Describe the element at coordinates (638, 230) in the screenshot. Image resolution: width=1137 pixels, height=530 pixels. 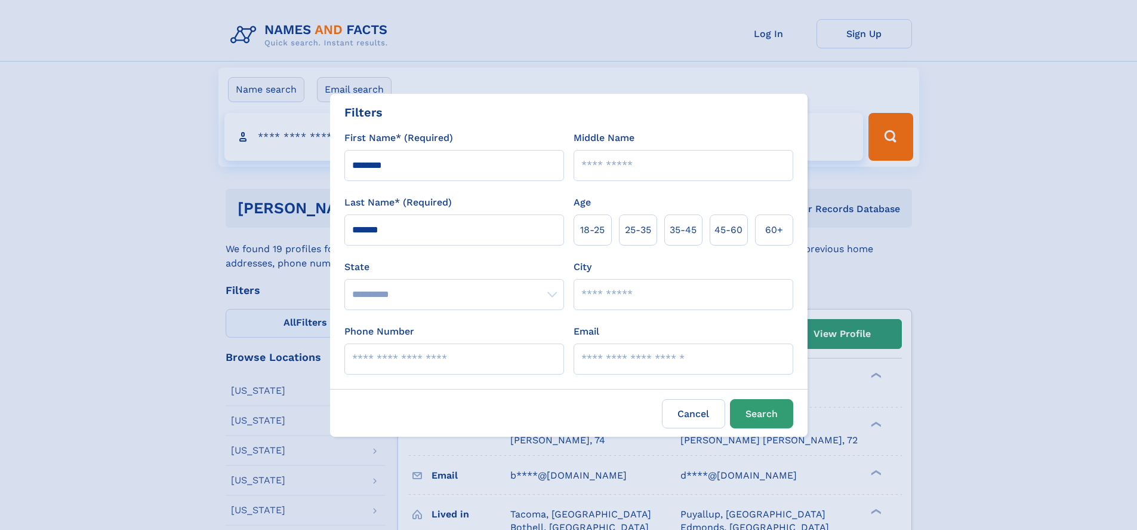
I see `span: 25‑35` at that location.